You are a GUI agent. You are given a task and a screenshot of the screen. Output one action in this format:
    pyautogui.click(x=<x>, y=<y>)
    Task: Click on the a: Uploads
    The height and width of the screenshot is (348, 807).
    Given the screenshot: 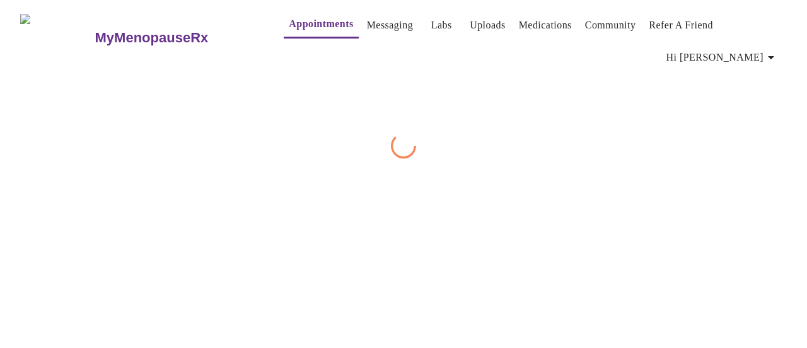 What is the action you would take?
    pyautogui.click(x=488, y=25)
    